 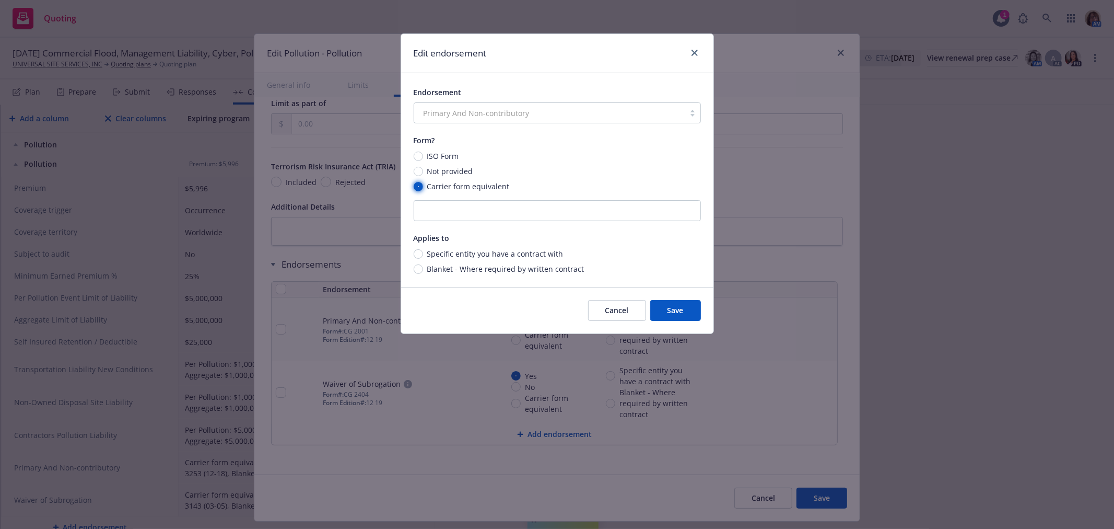 What do you see at coordinates (443, 156) in the screenshot?
I see `span: ISO Form` at bounding box center [443, 156].